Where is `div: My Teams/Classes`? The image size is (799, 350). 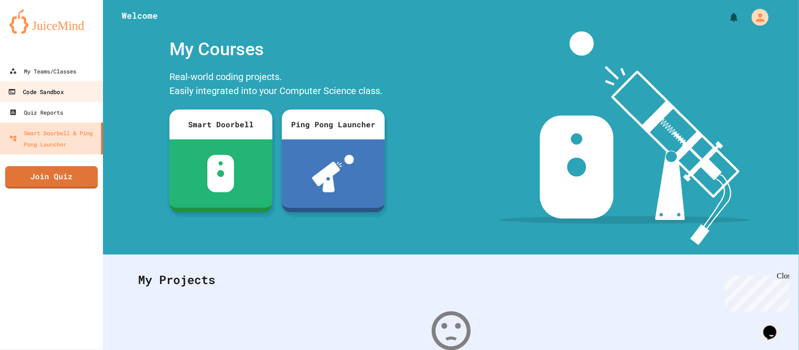
div: My Teams/Classes is located at coordinates (43, 71).